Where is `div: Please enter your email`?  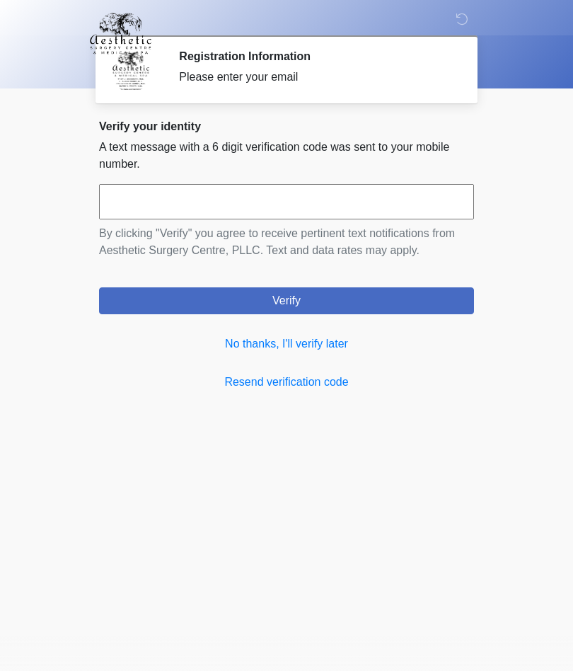 div: Please enter your email is located at coordinates (316, 77).